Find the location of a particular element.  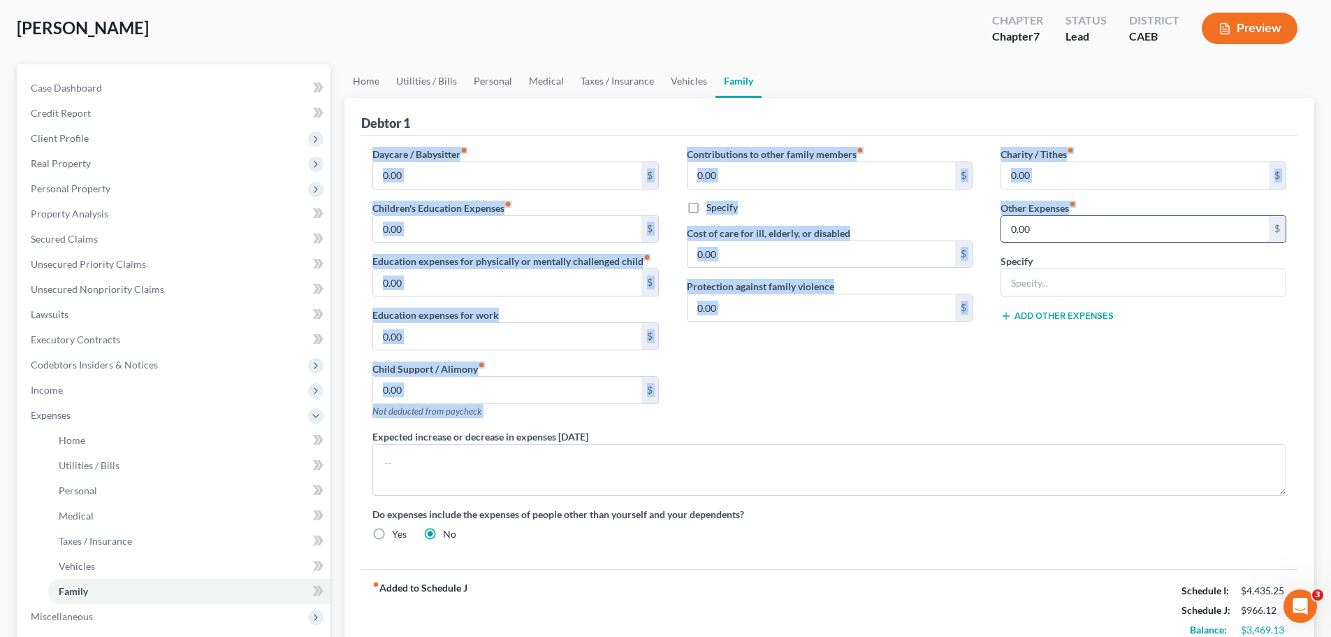

a: Case Dashboard is located at coordinates (175, 88).